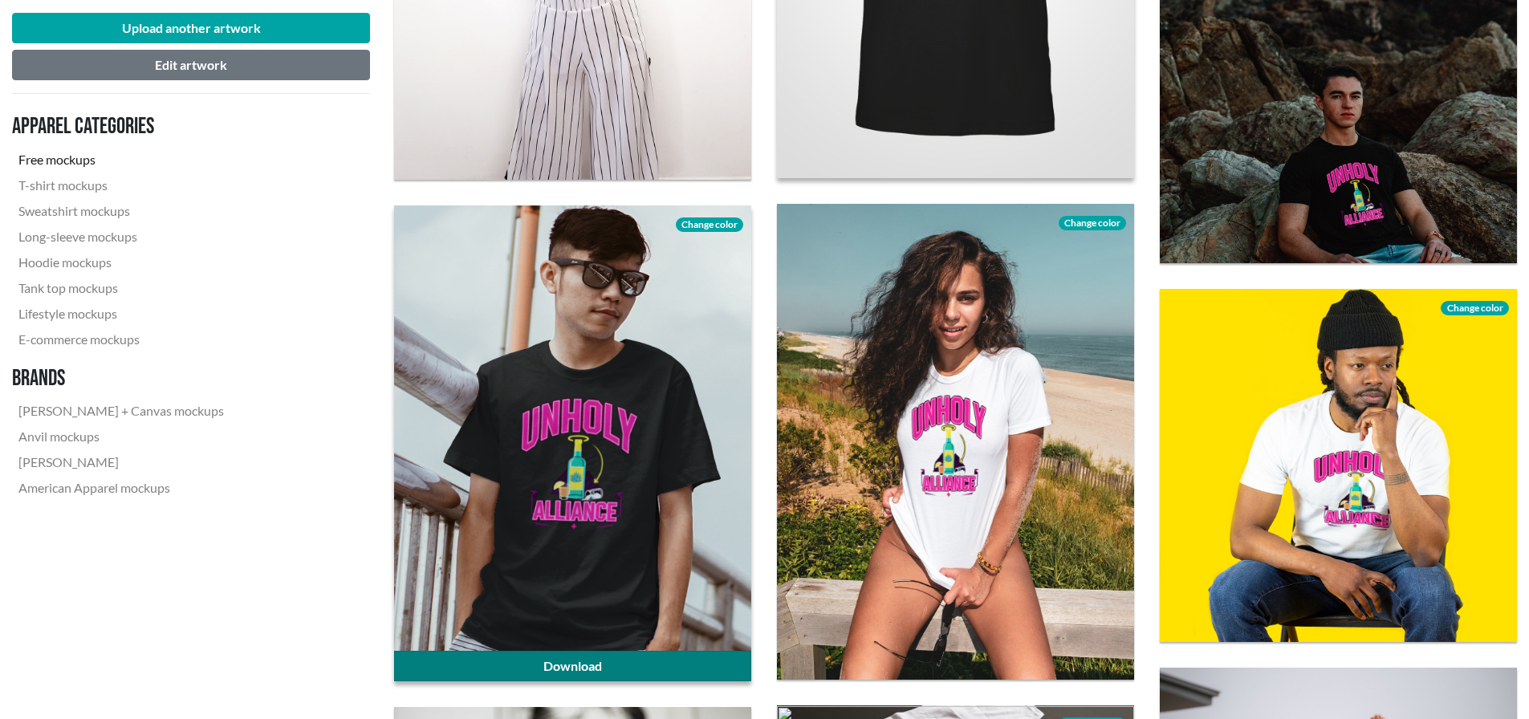 This screenshot has height=719, width=1529. What do you see at coordinates (121, 379) in the screenshot?
I see `h3: Brands` at bounding box center [121, 379].